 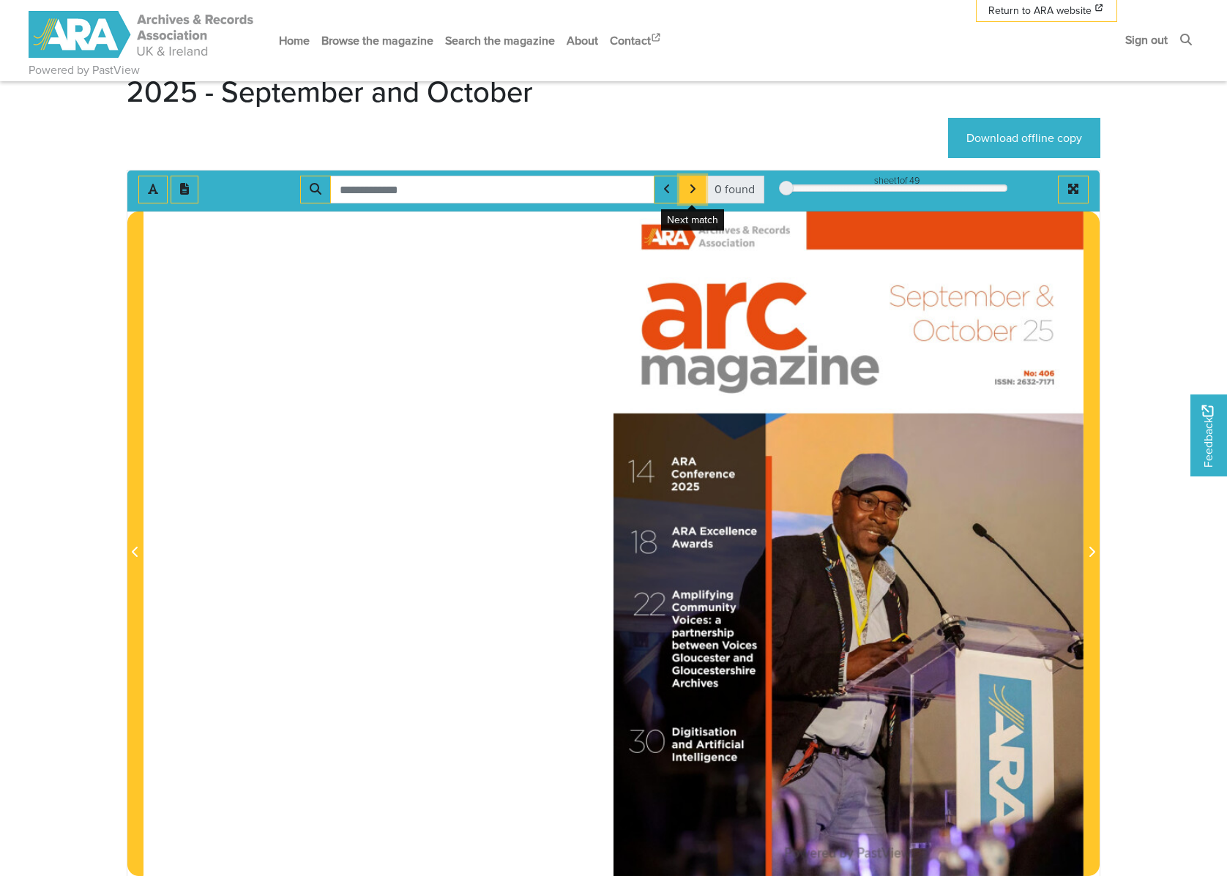 I want to click on a: Contact, so click(x=636, y=40).